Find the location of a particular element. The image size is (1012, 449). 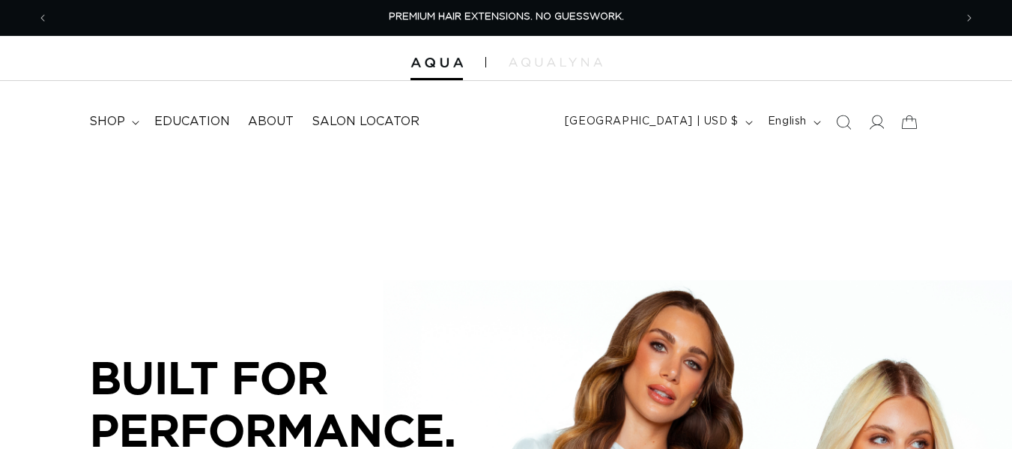

button: Next announcement is located at coordinates (969, 18).